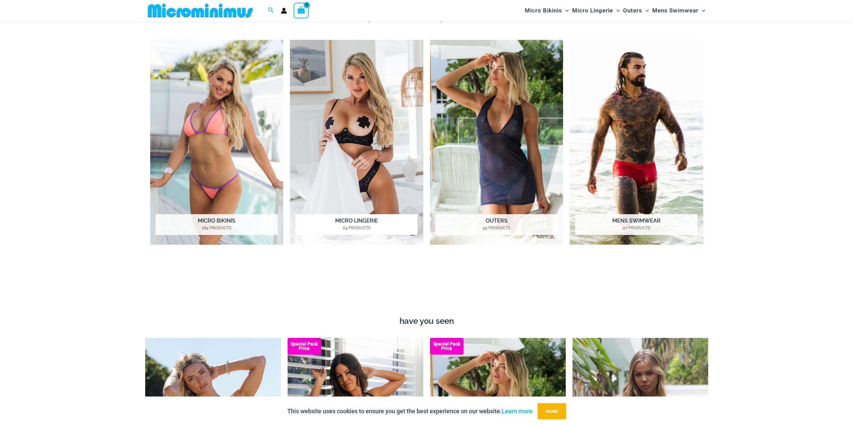 This screenshot has height=426, width=853. Describe the element at coordinates (676, 10) in the screenshot. I see `span: Mens Swimwear` at that location.